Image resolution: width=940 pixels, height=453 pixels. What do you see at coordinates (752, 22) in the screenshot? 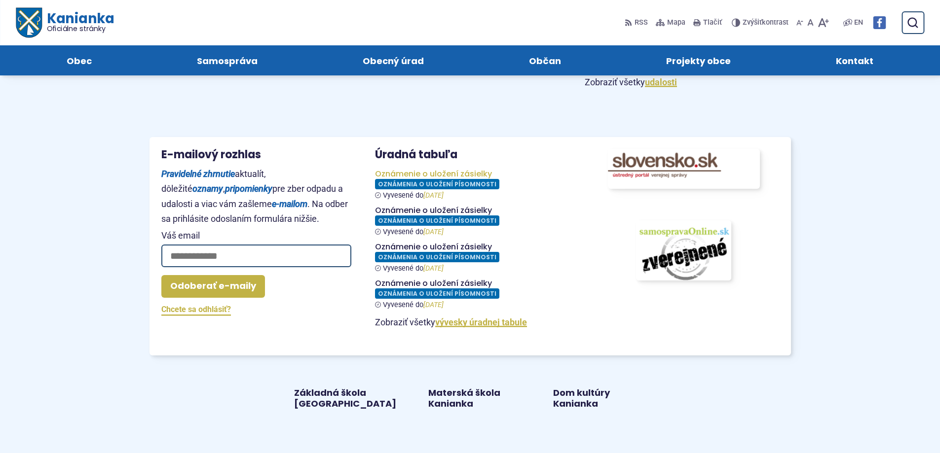
I see `span: Zvýšiť` at bounding box center [752, 22].